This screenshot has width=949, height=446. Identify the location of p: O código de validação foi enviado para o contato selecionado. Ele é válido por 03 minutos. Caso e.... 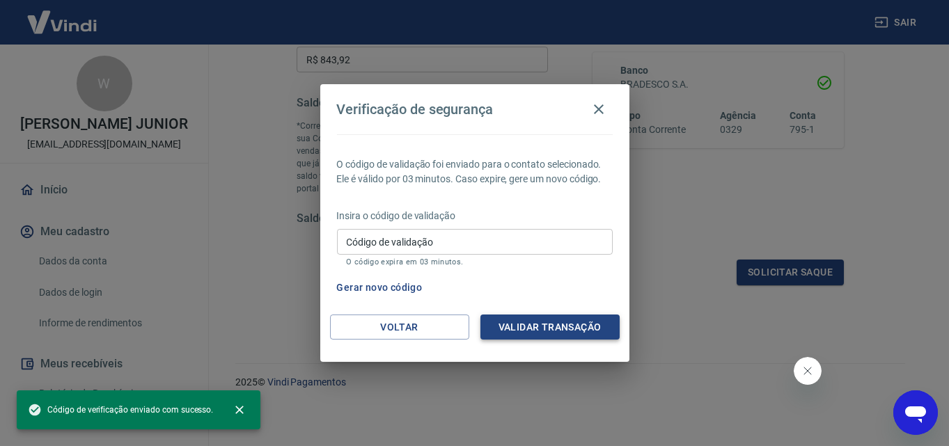
(475, 172).